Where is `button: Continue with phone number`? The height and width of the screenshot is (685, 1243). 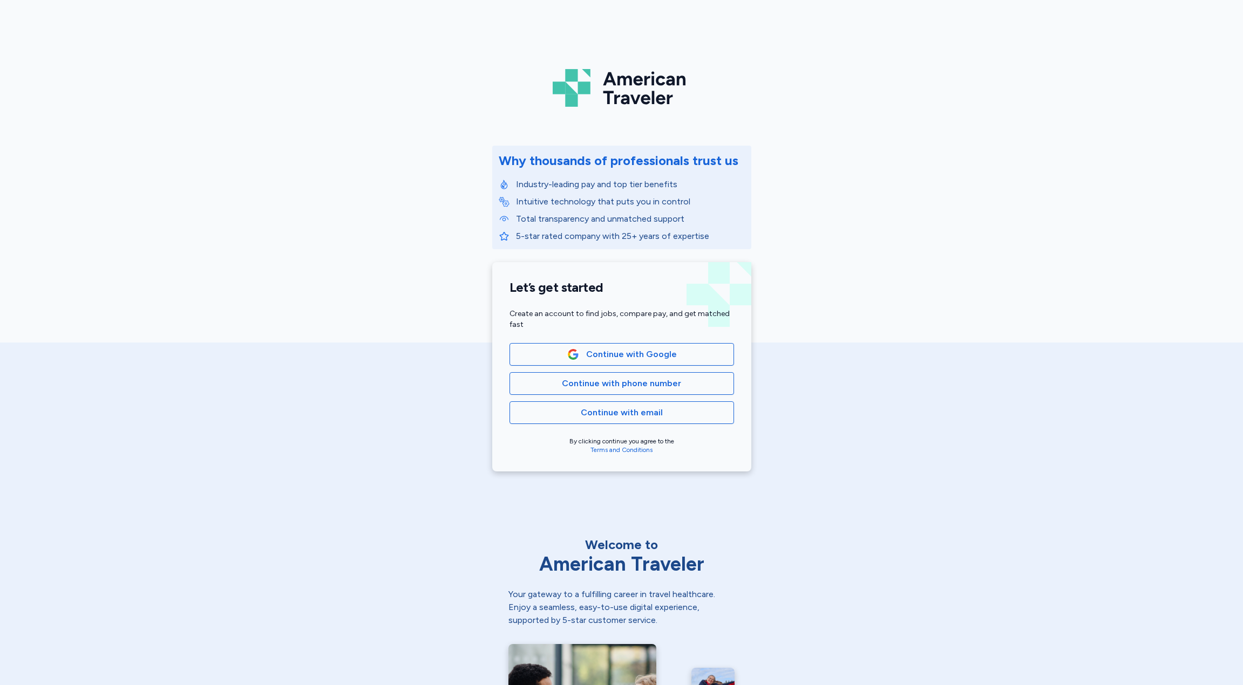
button: Continue with phone number is located at coordinates (622, 384).